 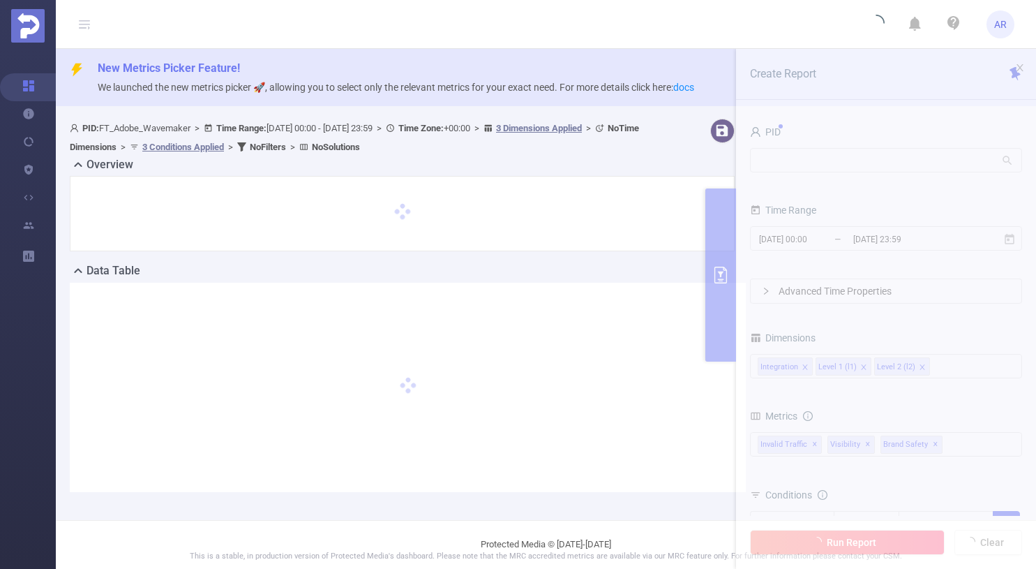 What do you see at coordinates (91, 128) in the screenshot?
I see `b: PID:` at bounding box center [91, 128].